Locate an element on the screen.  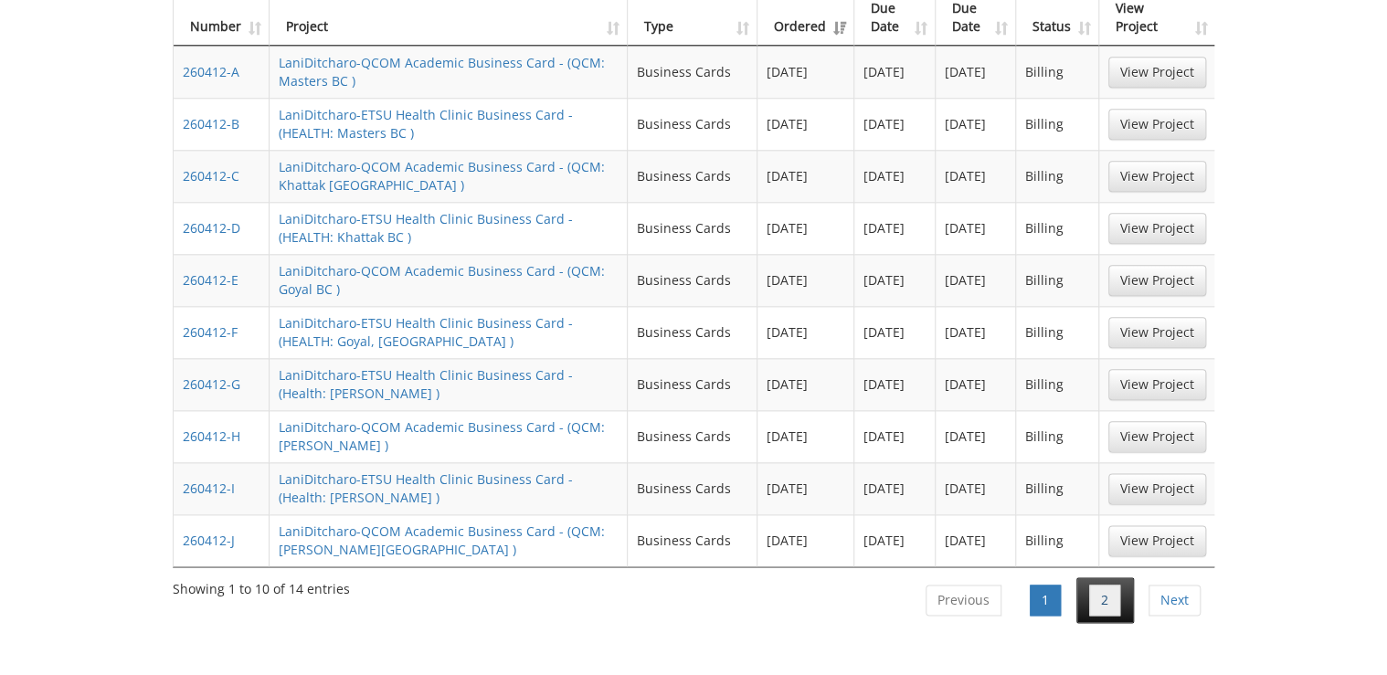
a: 2 is located at coordinates (1105, 600).